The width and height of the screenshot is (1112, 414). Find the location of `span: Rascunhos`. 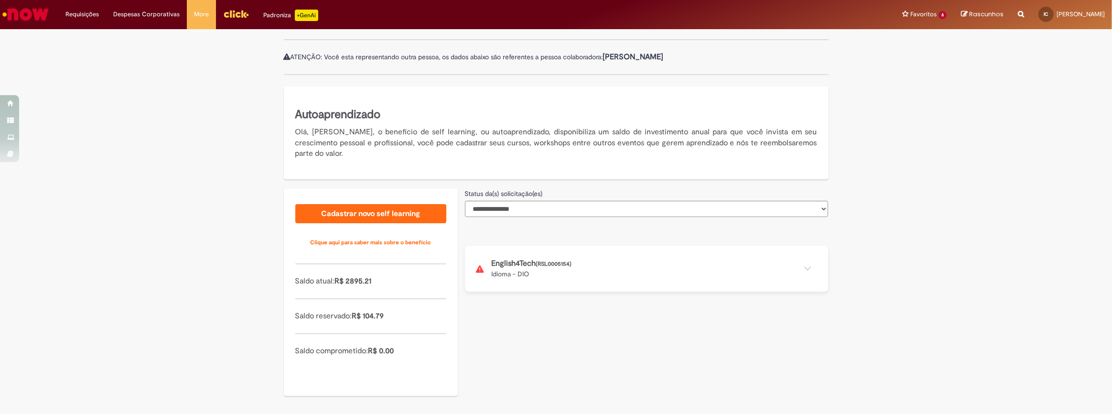

span: Rascunhos is located at coordinates (987, 14).